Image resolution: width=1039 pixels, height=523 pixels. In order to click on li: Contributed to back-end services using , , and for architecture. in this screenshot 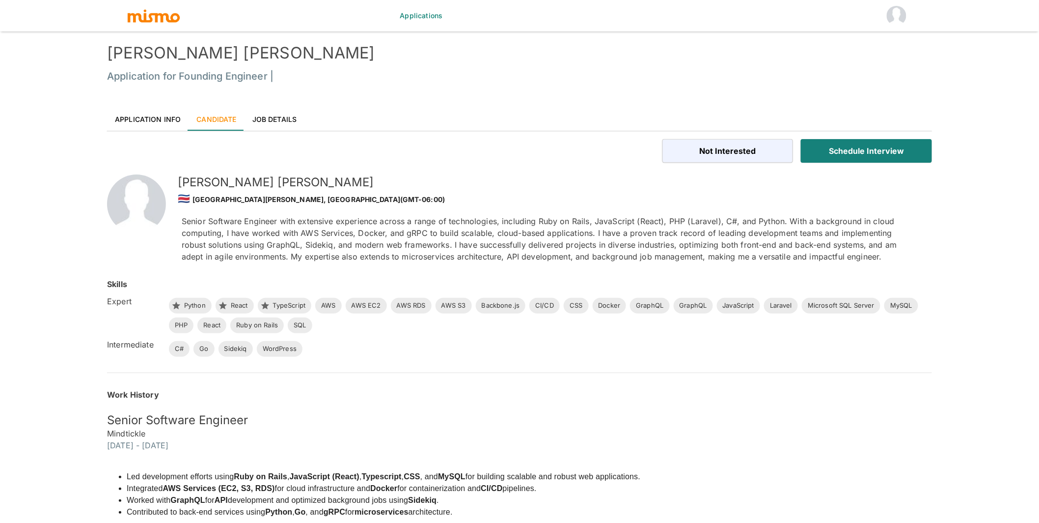, I will do `click(384, 512)`.